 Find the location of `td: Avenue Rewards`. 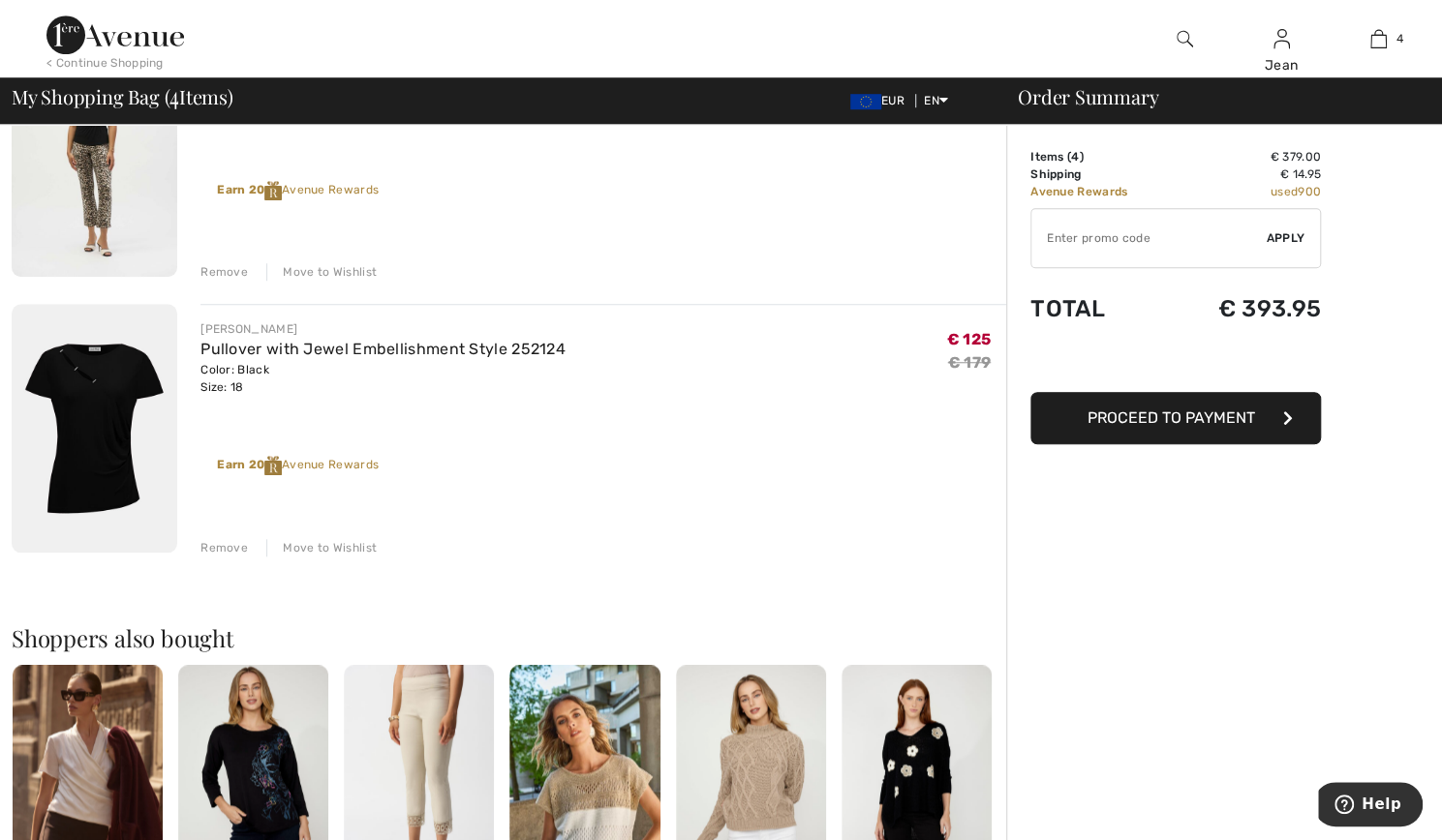

td: Avenue Rewards is located at coordinates (1101, 192).